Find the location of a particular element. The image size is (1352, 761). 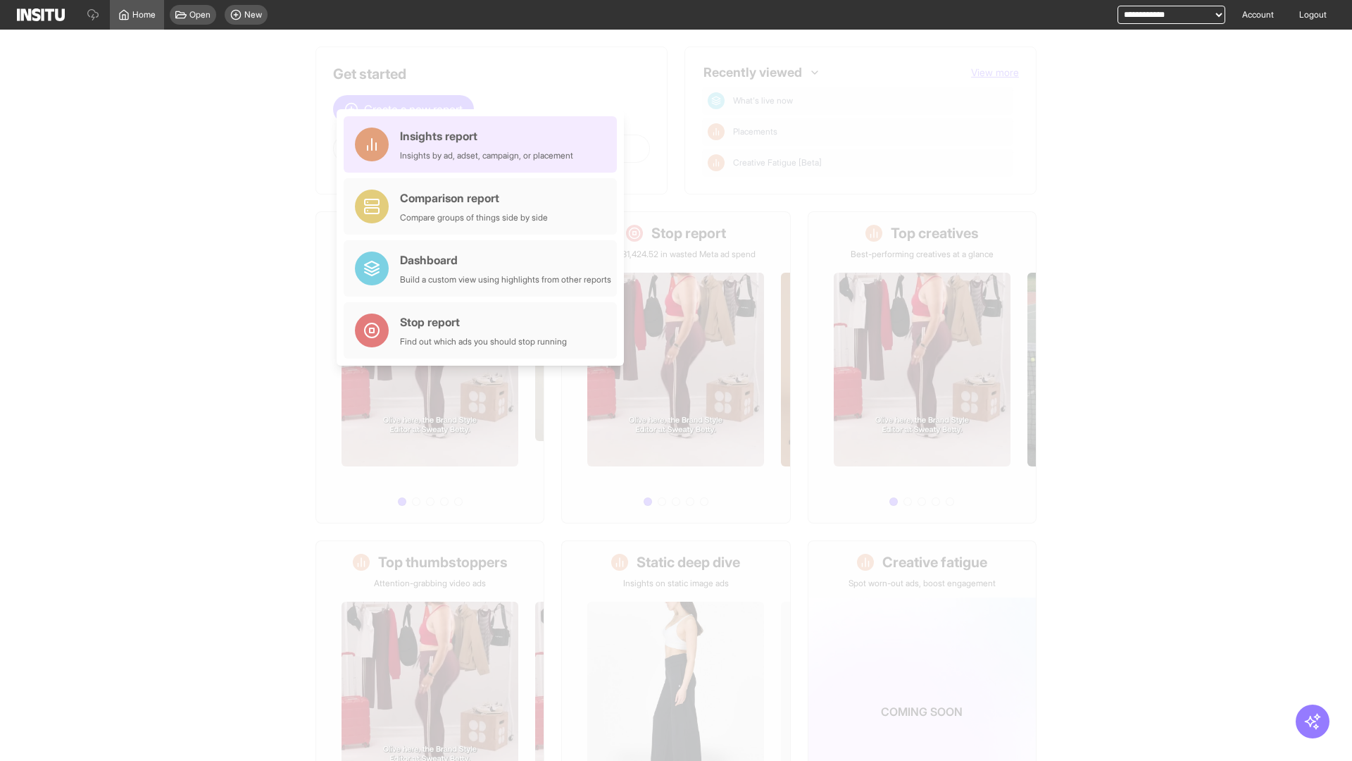

span: Open is located at coordinates (200, 15).